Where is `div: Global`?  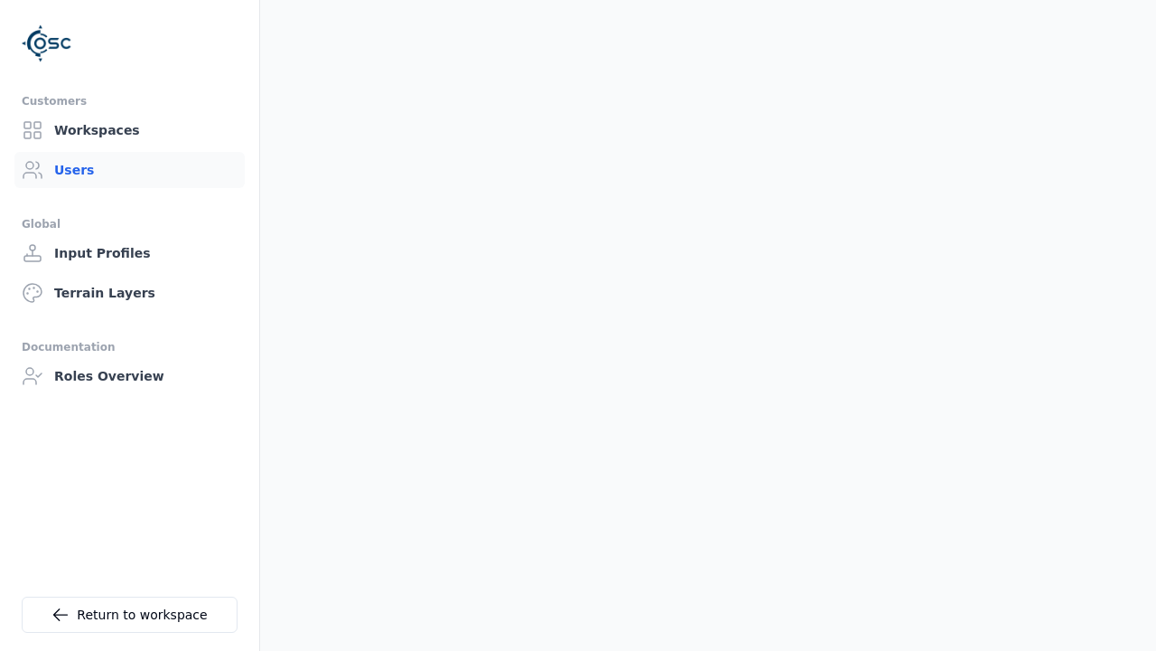
div: Global is located at coordinates (129, 224).